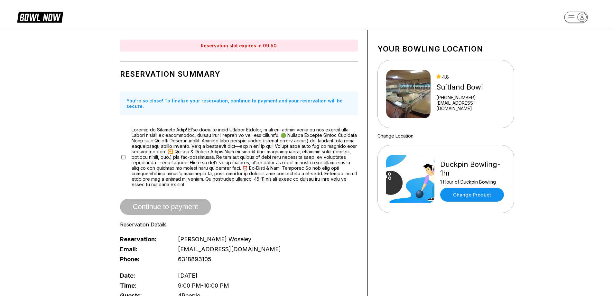  What do you see at coordinates (144, 285) in the screenshot?
I see `span: Time:` at bounding box center [144, 285].